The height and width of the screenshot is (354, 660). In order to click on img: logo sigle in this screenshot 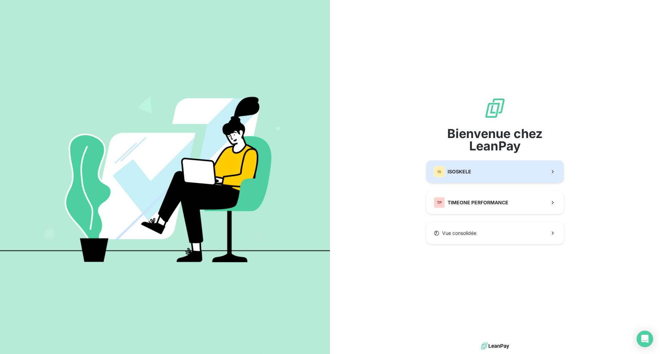, I will do `click(495, 108)`.